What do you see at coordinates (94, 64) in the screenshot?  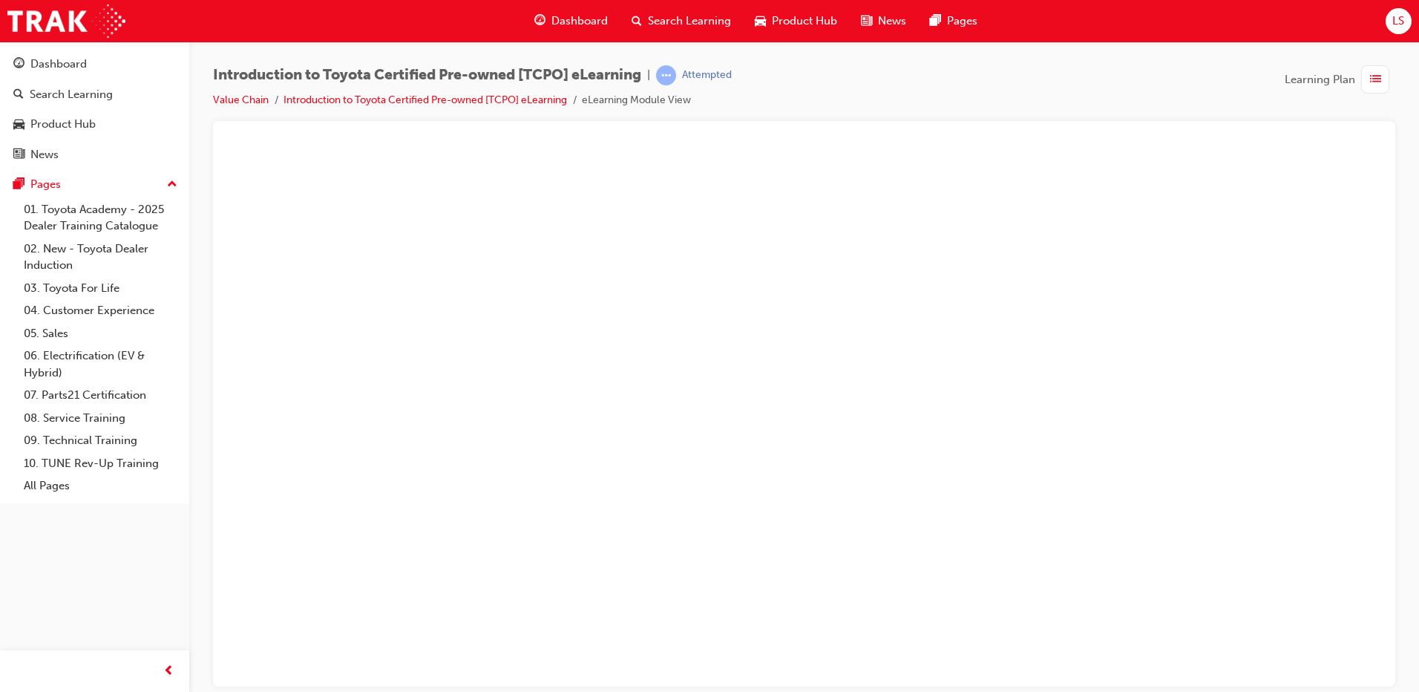 I see `a: Dashboard` at bounding box center [94, 64].